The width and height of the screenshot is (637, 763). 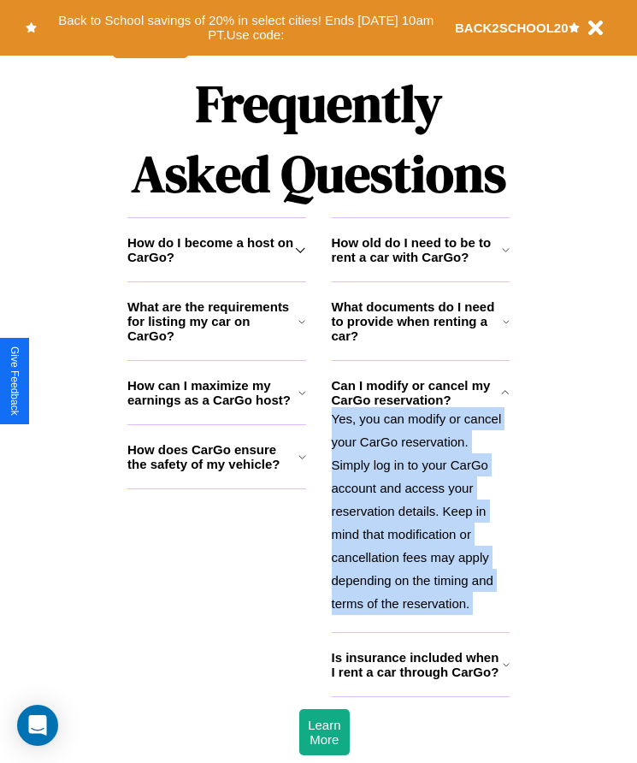 What do you see at coordinates (511, 27) in the screenshot?
I see `b: BACK2SCHOOL20` at bounding box center [511, 27].